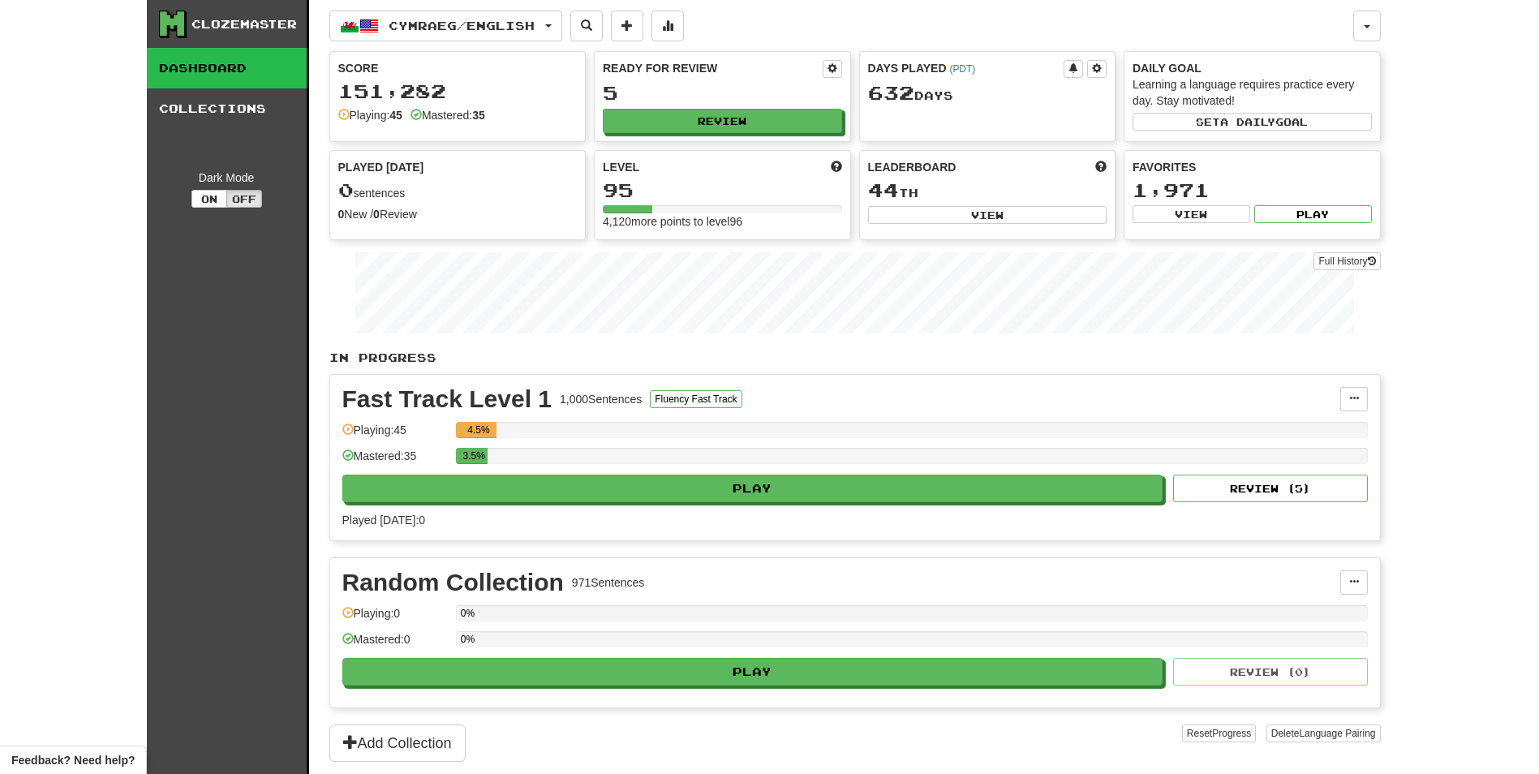  I want to click on div: 3.5%, so click(474, 456).